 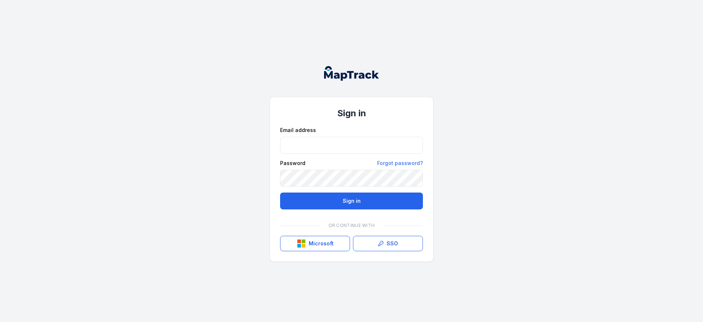 What do you see at coordinates (298, 130) in the screenshot?
I see `label: Email address` at bounding box center [298, 130].